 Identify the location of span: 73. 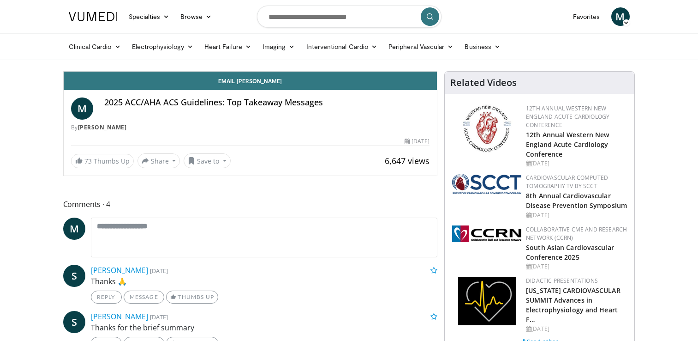
(88, 161).